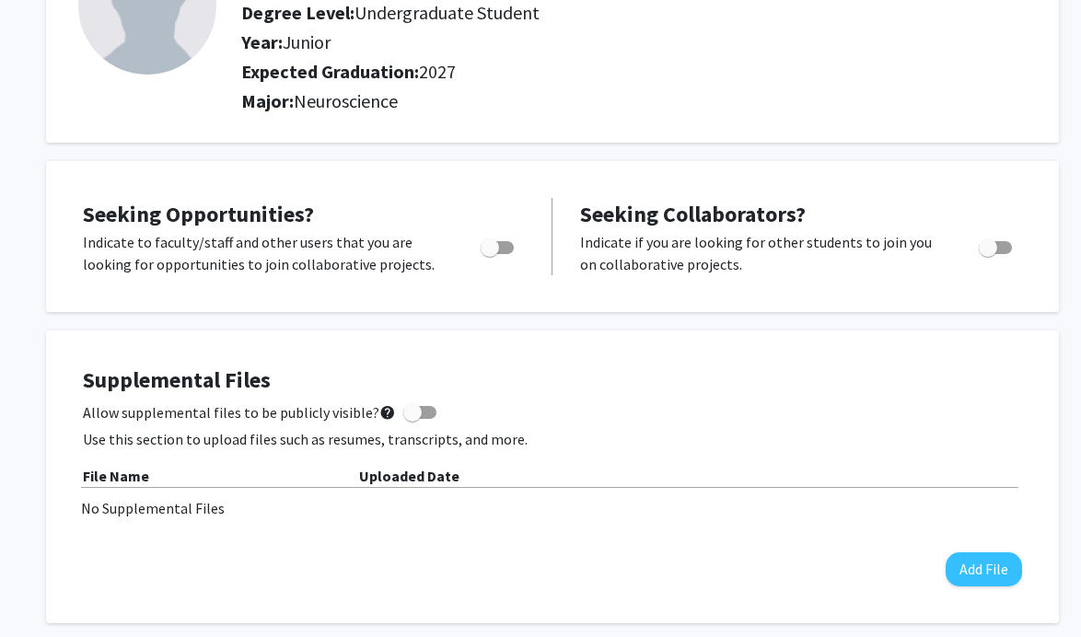 Image resolution: width=1081 pixels, height=637 pixels. What do you see at coordinates (984, 569) in the screenshot?
I see `button: Add File` at bounding box center [984, 569].